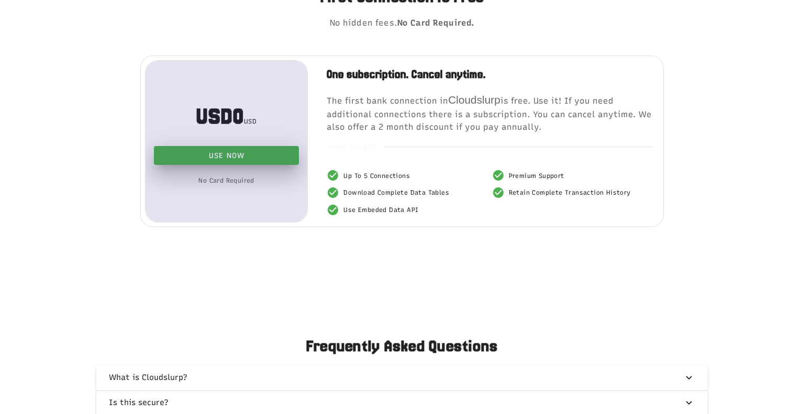 Image resolution: width=804 pixels, height=414 pixels. I want to click on p: No hidden fees., so click(402, 23).